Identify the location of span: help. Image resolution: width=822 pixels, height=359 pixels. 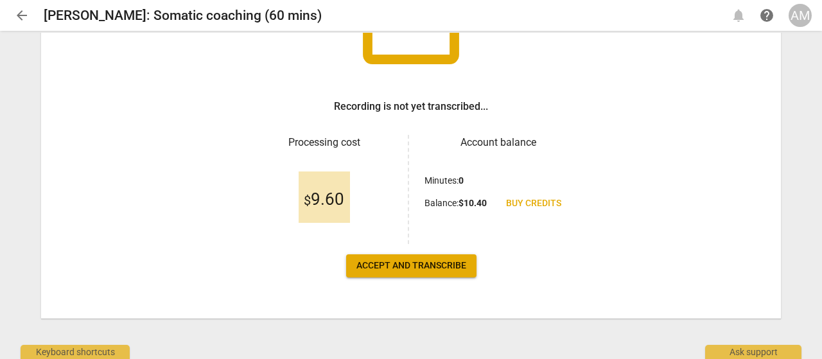
(767, 15).